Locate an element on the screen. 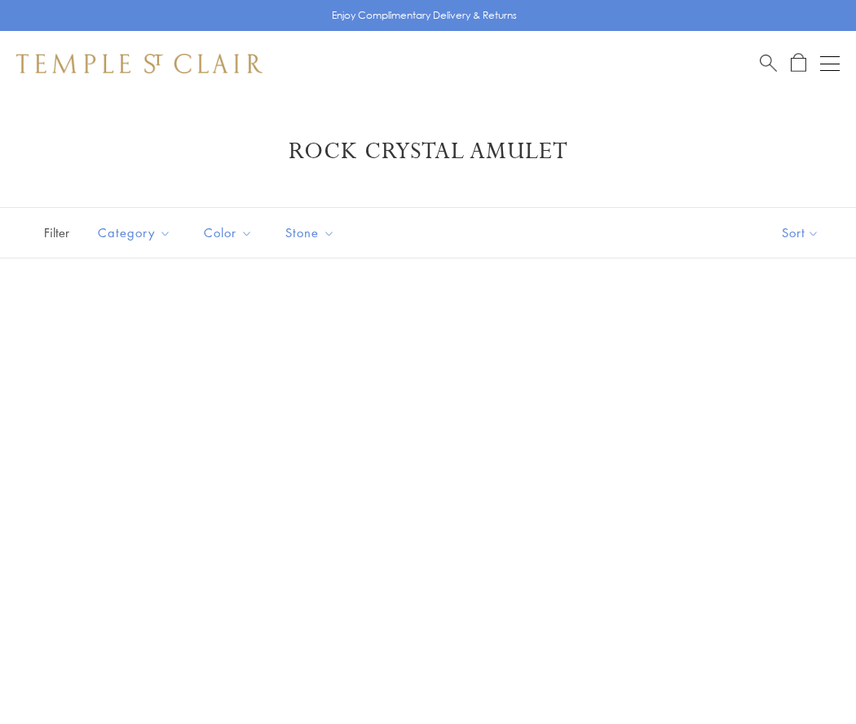 The image size is (856, 724). button: Stone is located at coordinates (310, 232).